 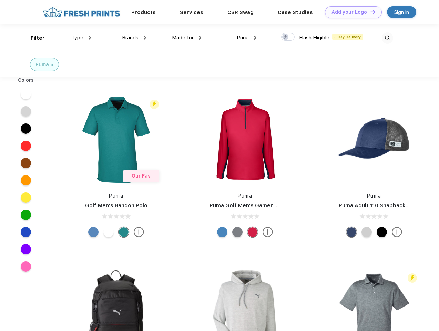 I want to click on a: Golf Men's Bandon Polo, so click(x=116, y=205).